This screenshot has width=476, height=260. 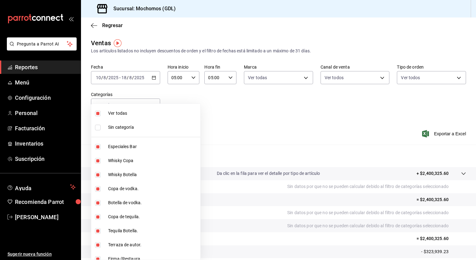 What do you see at coordinates (117, 43) in the screenshot?
I see `img: Marcador de información sobre herramientas` at bounding box center [117, 43].